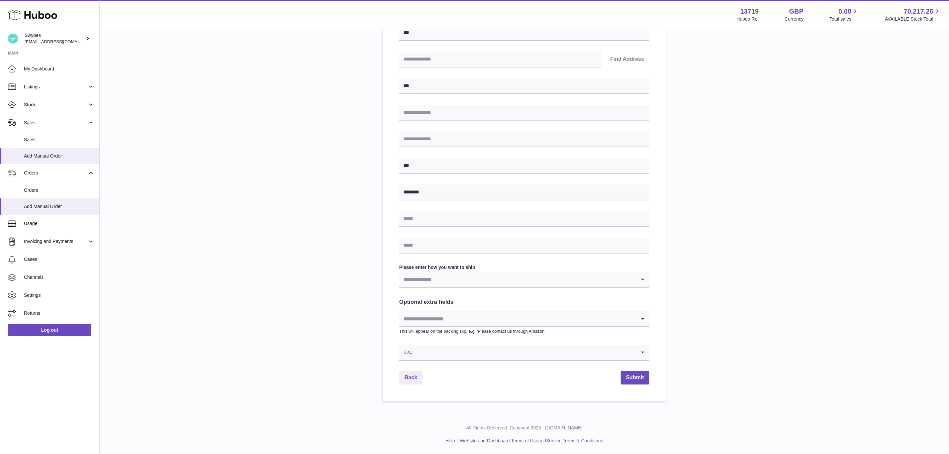 The height and width of the screenshot is (454, 949). Describe the element at coordinates (406, 353) in the screenshot. I see `span: B2C` at that location.